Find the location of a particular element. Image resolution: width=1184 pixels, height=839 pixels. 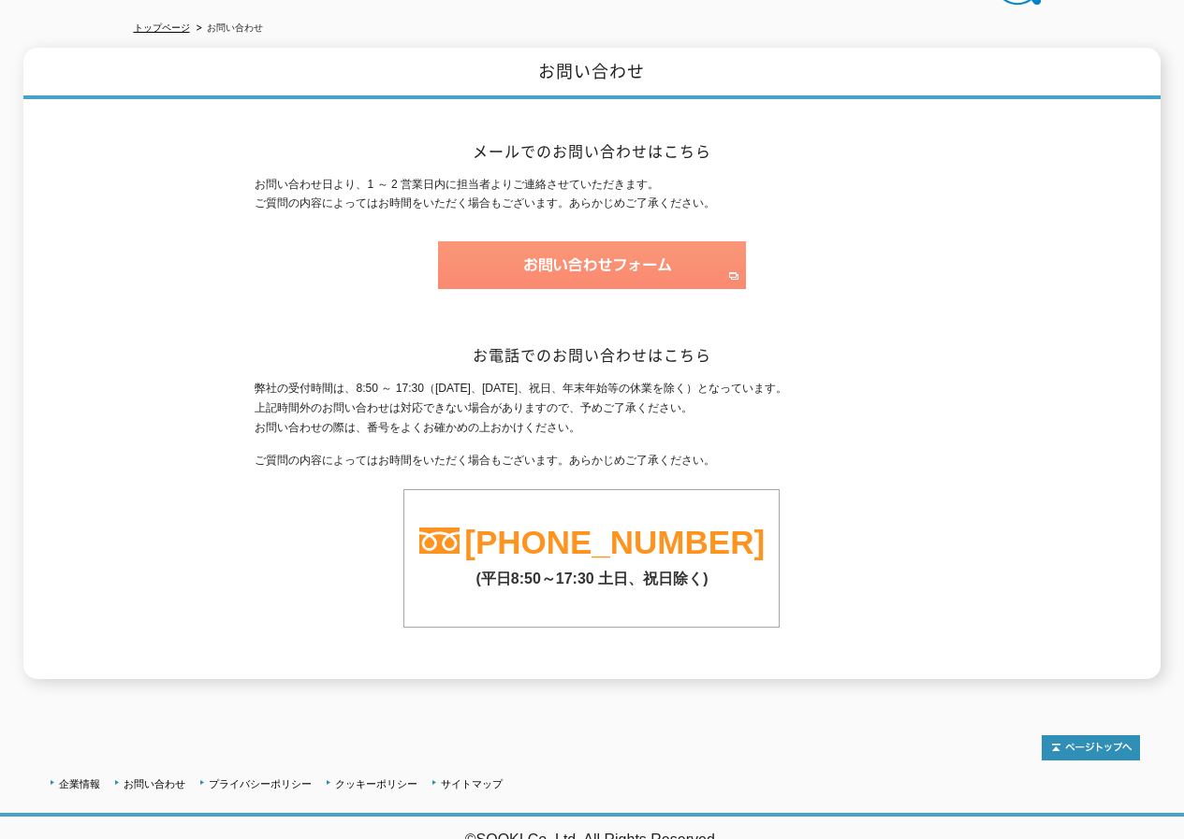

a: クッキーポリシー is located at coordinates (376, 784).